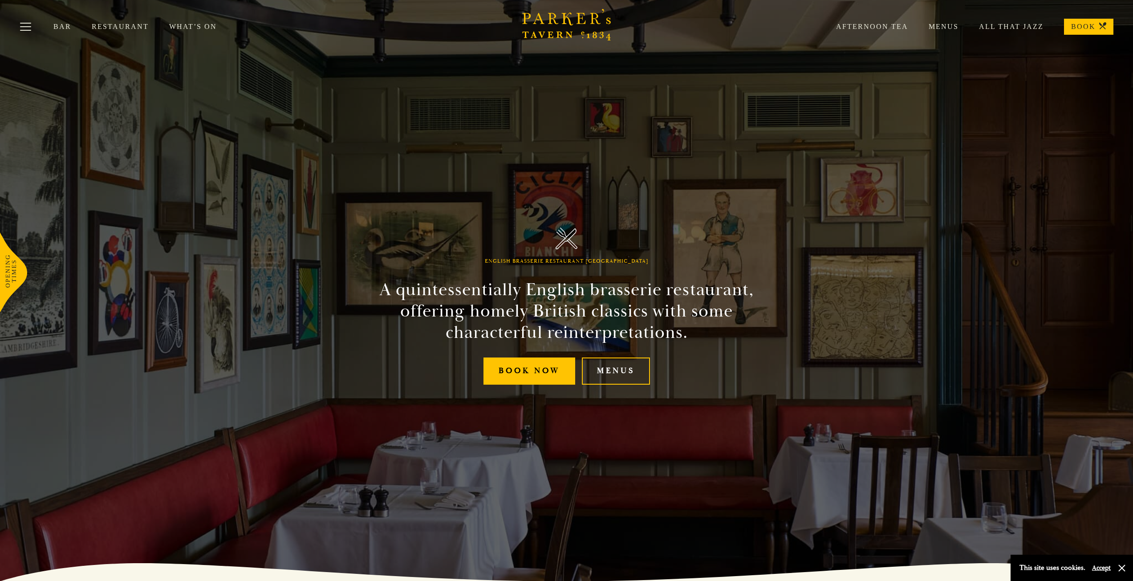 Image resolution: width=1133 pixels, height=581 pixels. Describe the element at coordinates (566, 238) in the screenshot. I see `img: Parker's Tavern Brasserie Cambridge` at that location.